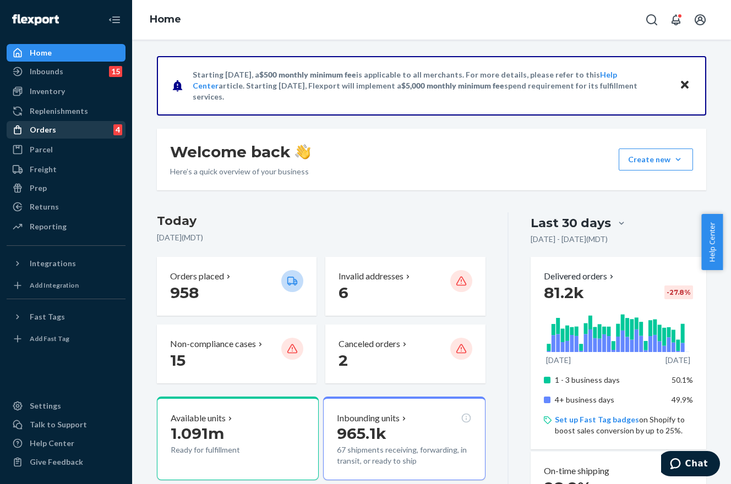 The image size is (731, 484). What do you see at coordinates (44, 207) in the screenshot?
I see `div: Returns` at bounding box center [44, 207].